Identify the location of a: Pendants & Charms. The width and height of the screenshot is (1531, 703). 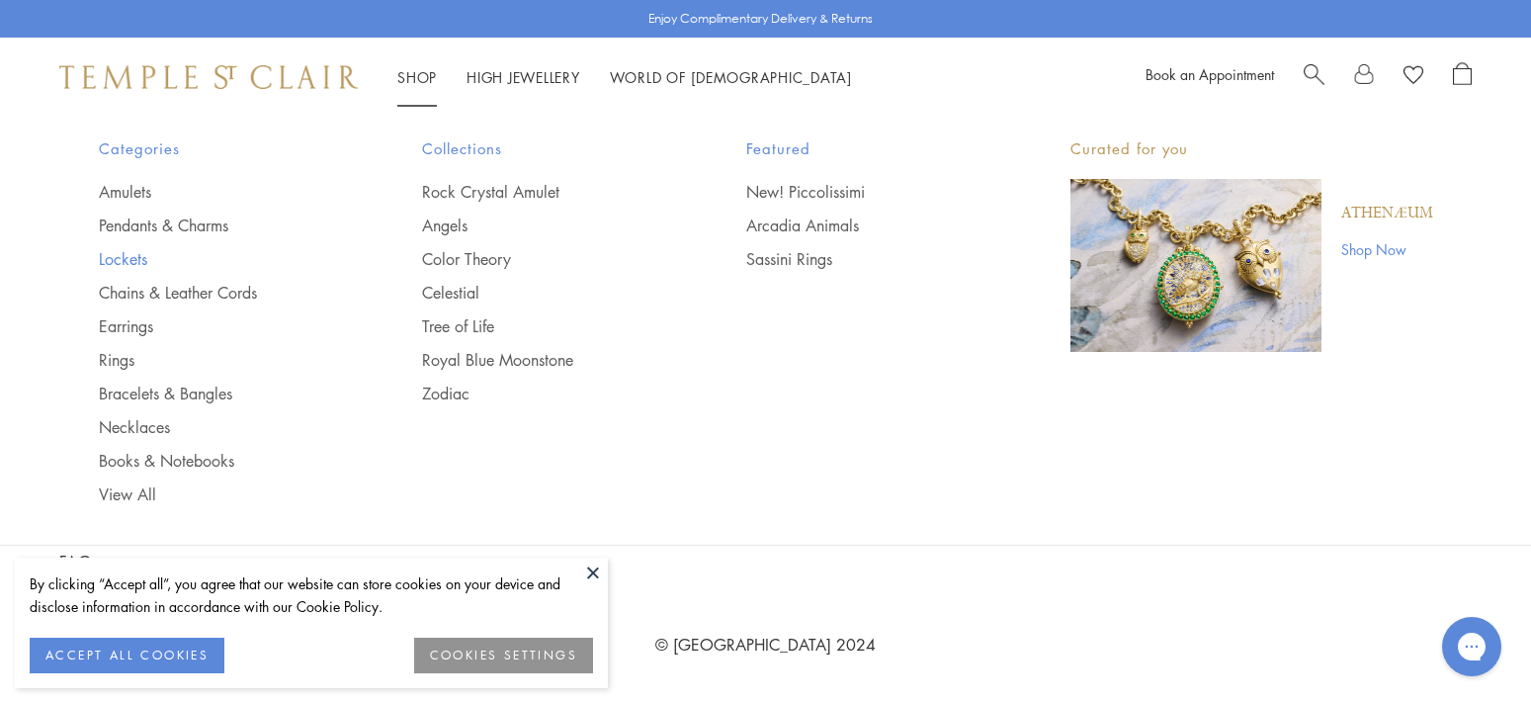
(221, 225).